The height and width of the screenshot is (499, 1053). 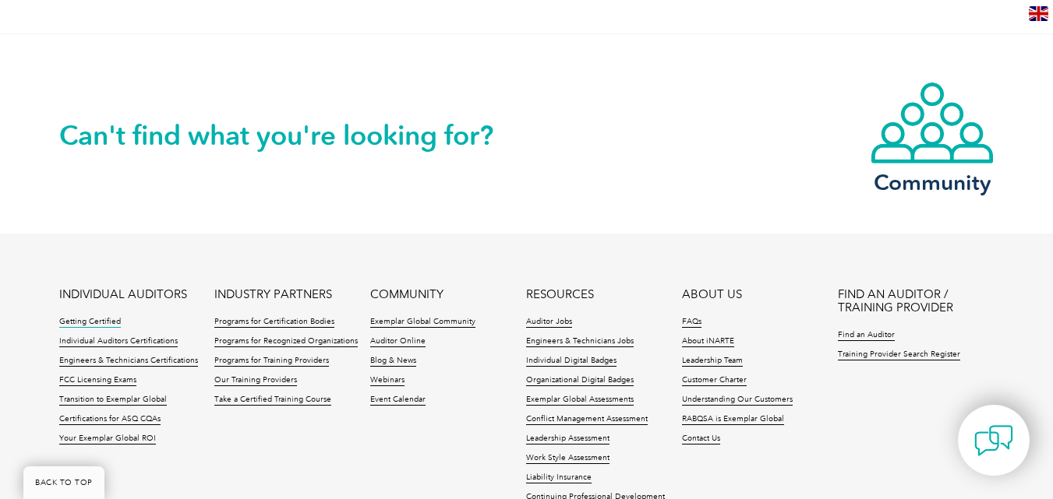 I want to click on img: contact-chat.png, so click(x=993, y=441).